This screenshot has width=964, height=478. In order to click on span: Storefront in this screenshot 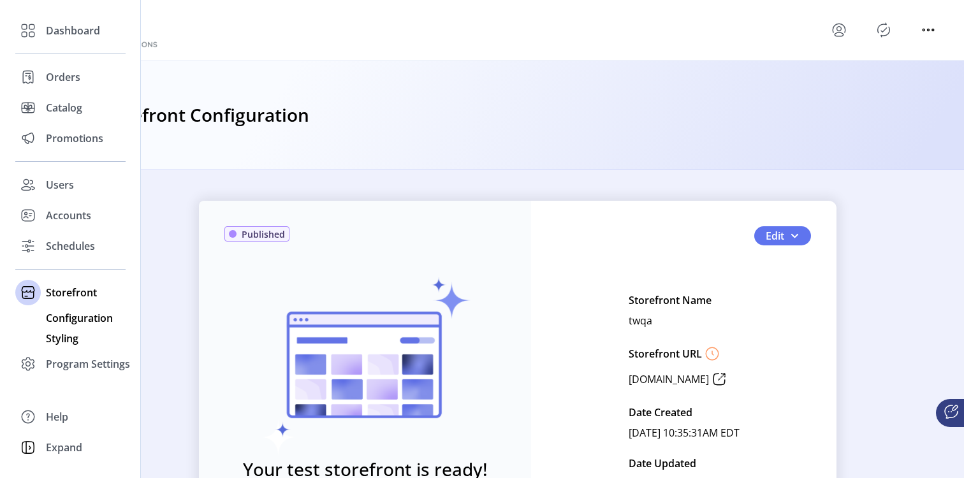, I will do `click(71, 293)`.